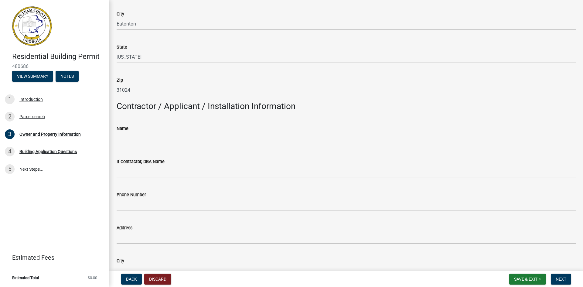  What do you see at coordinates (67, 76) in the screenshot?
I see `button: Notes` at bounding box center [67, 76].